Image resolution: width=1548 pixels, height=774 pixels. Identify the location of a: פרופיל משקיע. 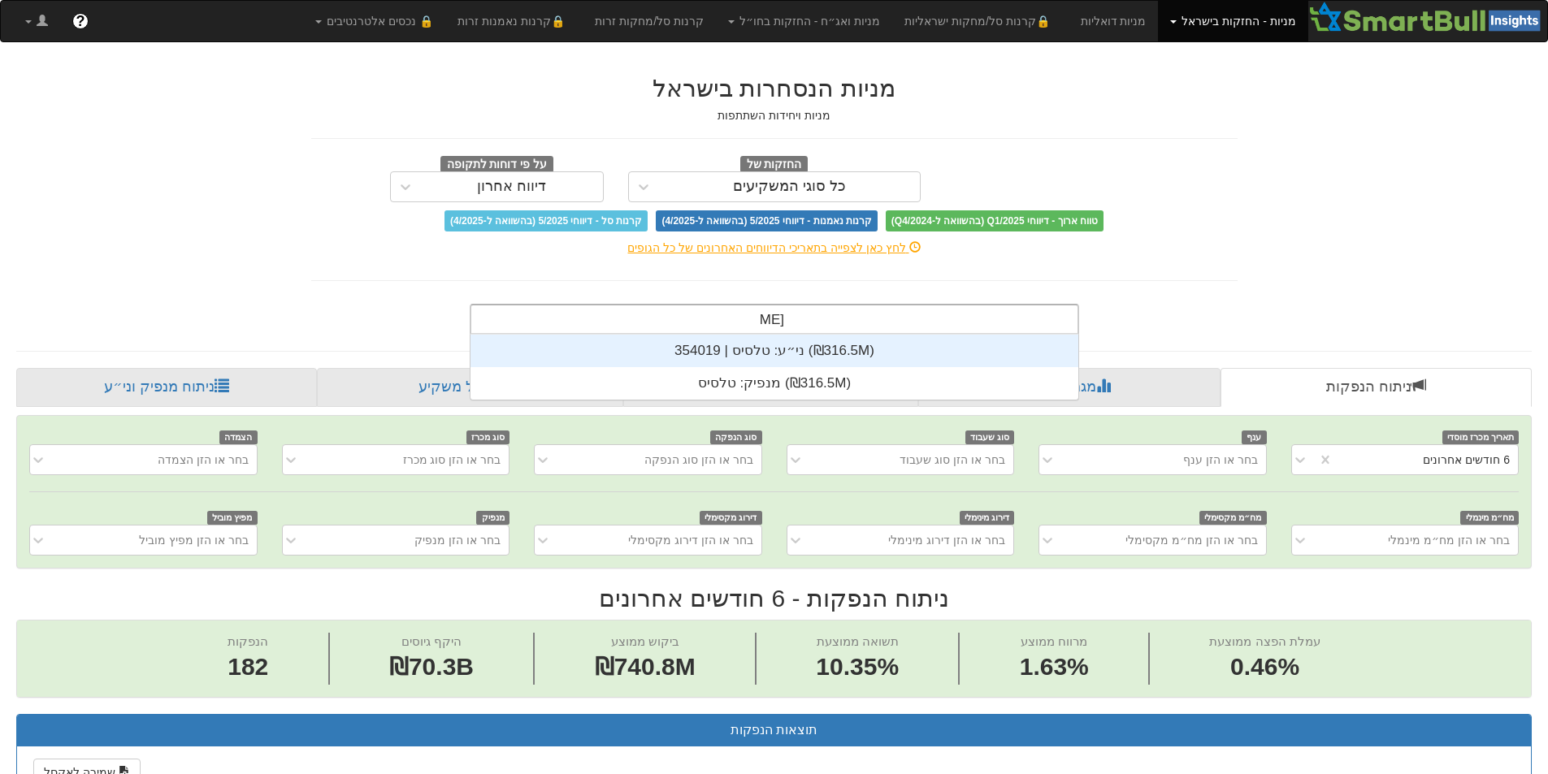
(470, 388).